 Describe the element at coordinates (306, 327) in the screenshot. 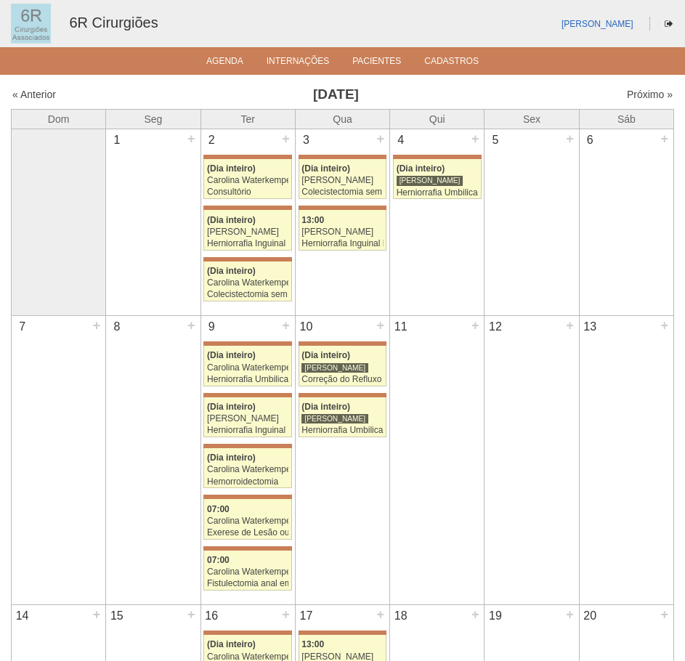

I see `div: 10` at that location.